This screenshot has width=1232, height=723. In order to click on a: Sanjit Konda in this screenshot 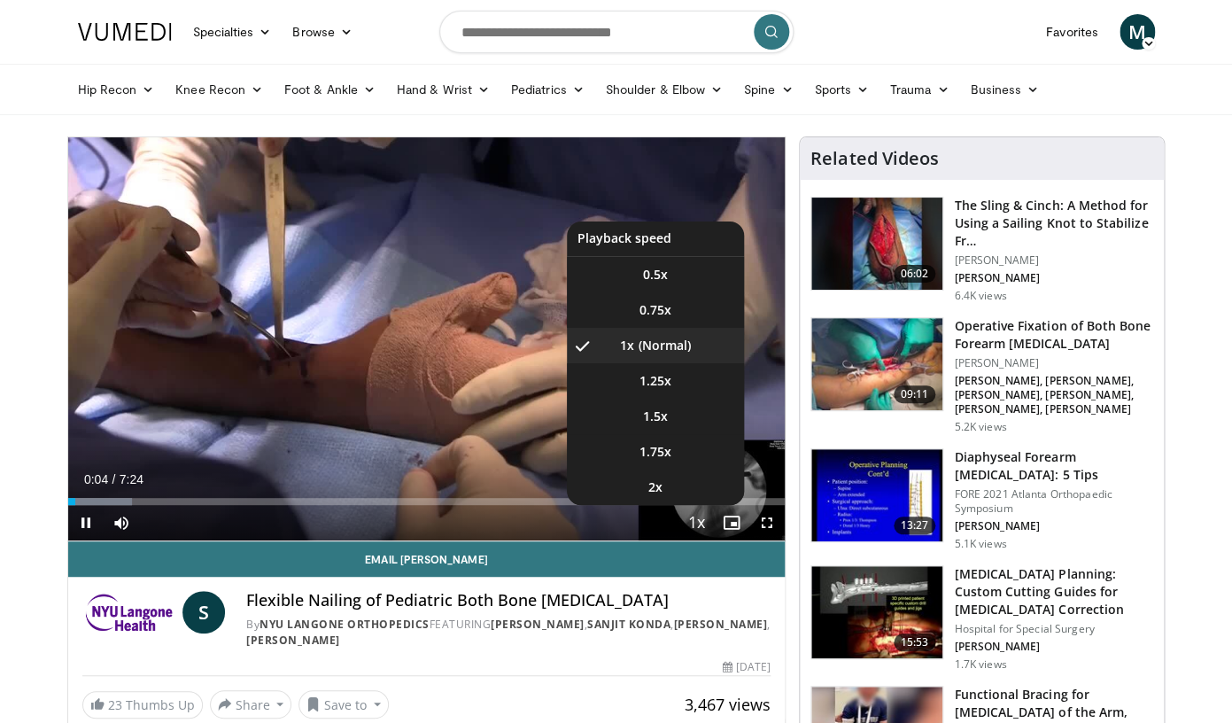, I will do `click(629, 624)`.